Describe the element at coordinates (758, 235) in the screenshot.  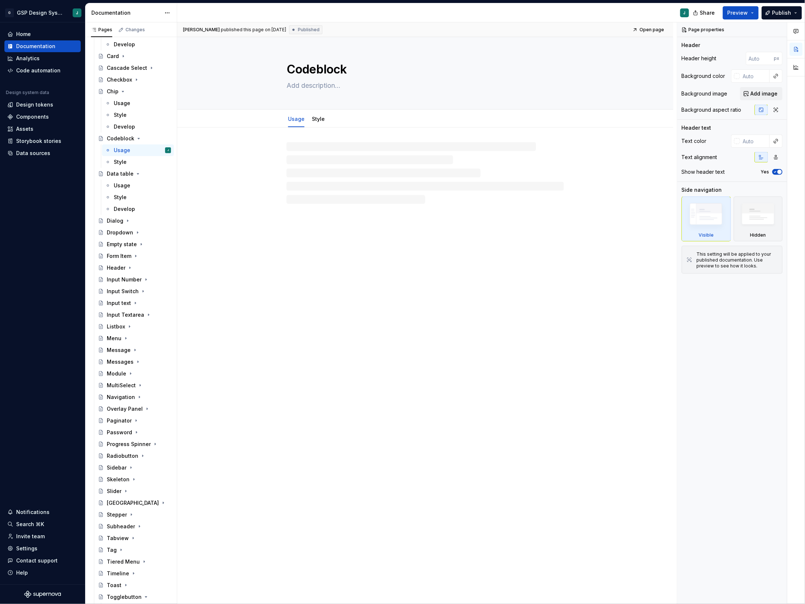
I see `div: Hidden` at that location.